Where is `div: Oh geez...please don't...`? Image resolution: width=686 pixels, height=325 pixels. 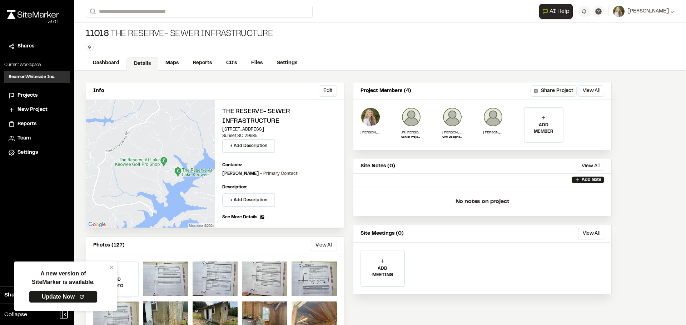 div: Oh geez...please don't... is located at coordinates (33, 22).